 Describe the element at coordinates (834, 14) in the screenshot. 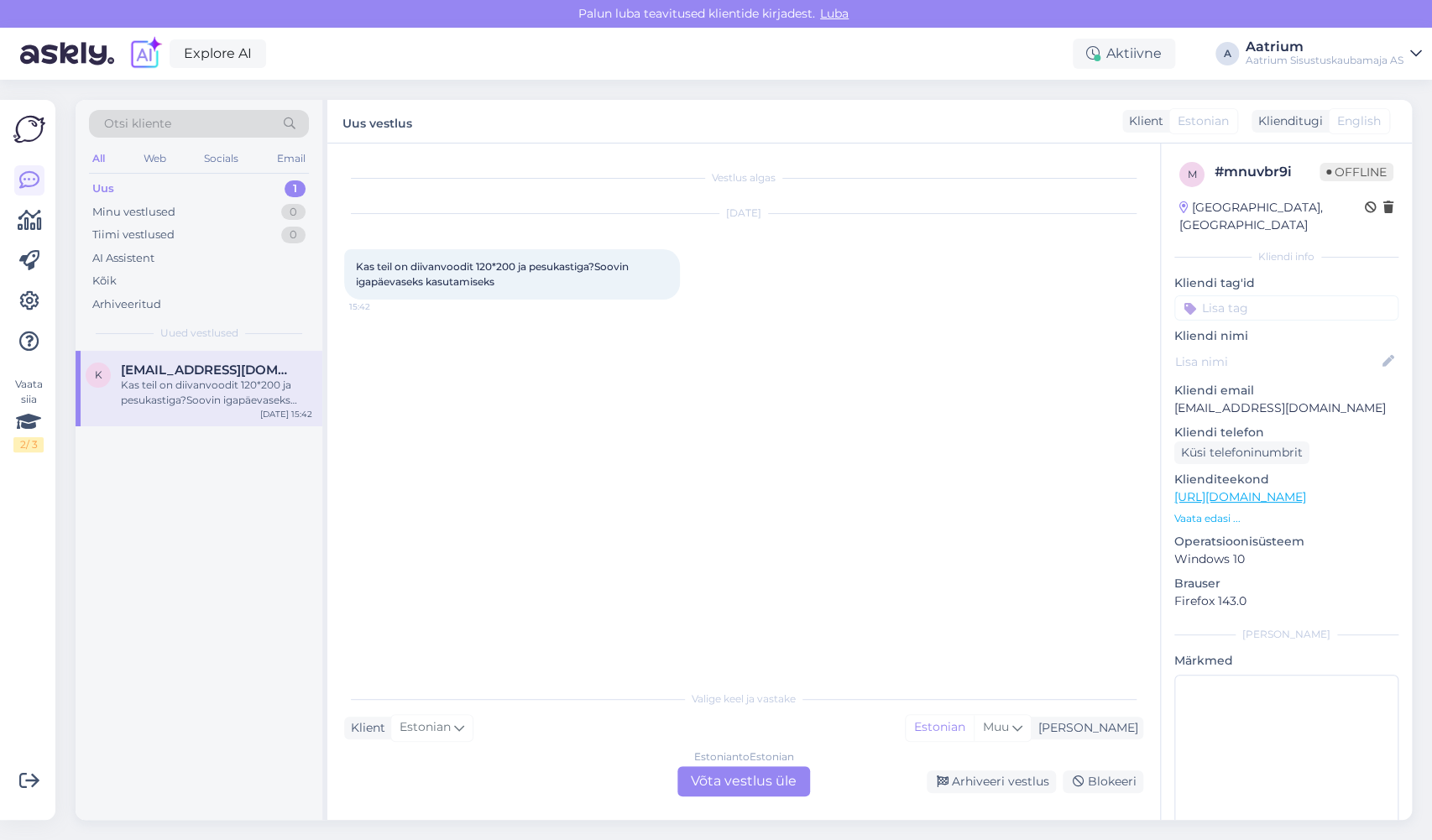

I see `span: Luba` at that location.